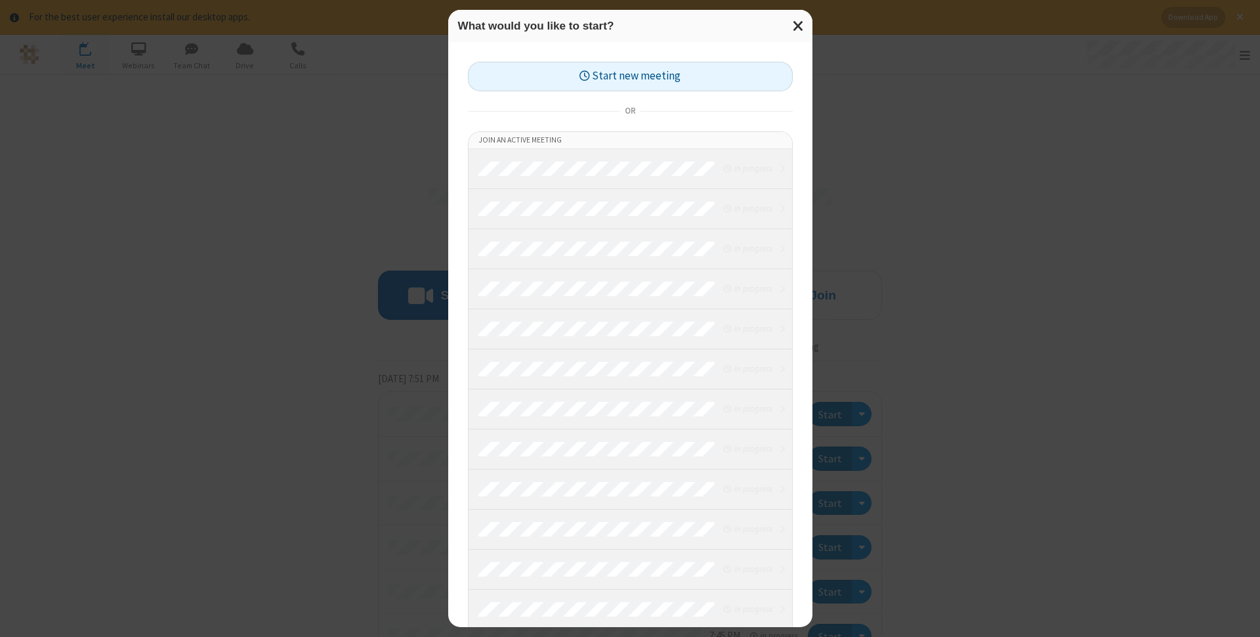  I want to click on h3: What would you like to start?, so click(630, 26).